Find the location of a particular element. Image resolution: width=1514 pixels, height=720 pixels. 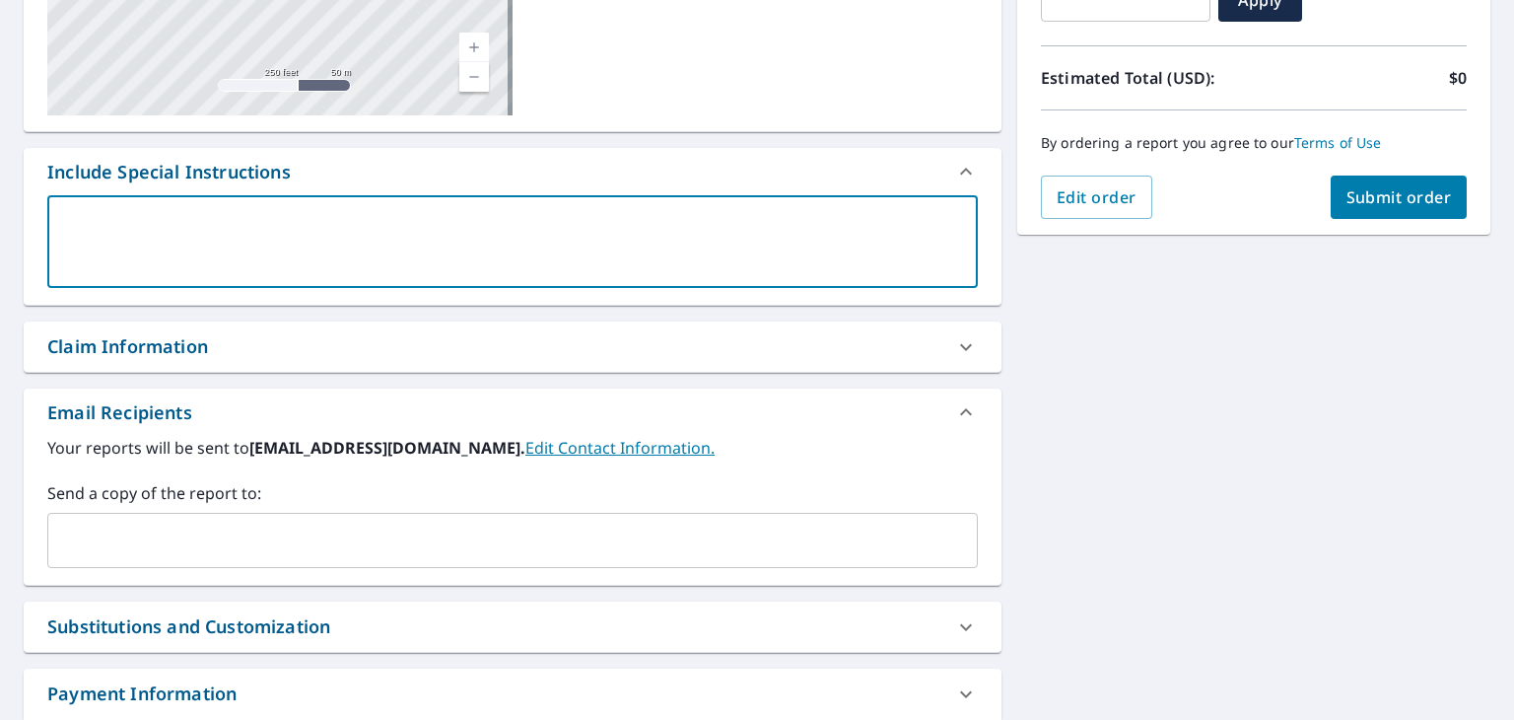

label: Your reports will be sent to is located at coordinates (513, 447).